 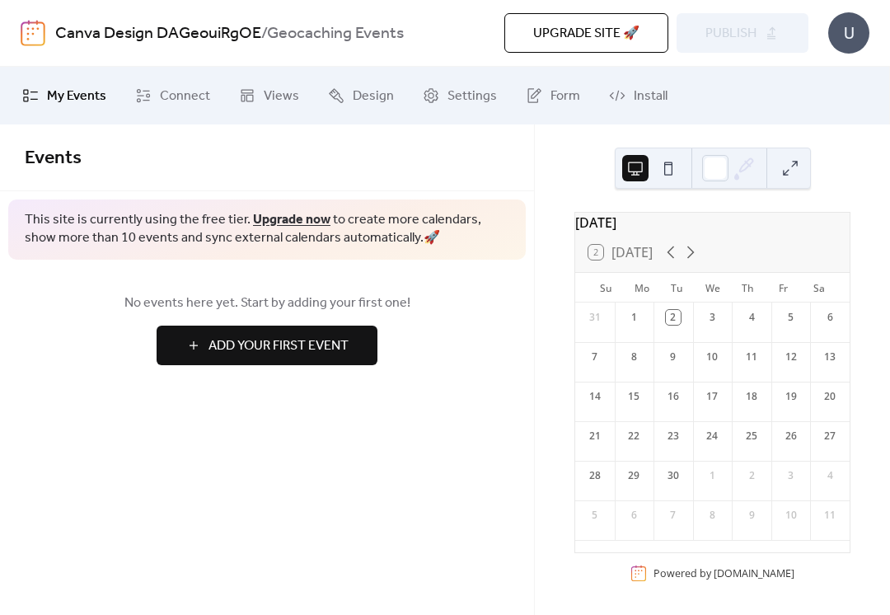 What do you see at coordinates (673, 396) in the screenshot?
I see `div: 16` at bounding box center [673, 396].